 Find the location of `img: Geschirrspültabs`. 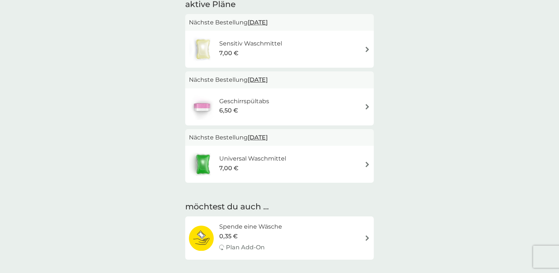

img: Geschirrspültabs is located at coordinates (202, 107).